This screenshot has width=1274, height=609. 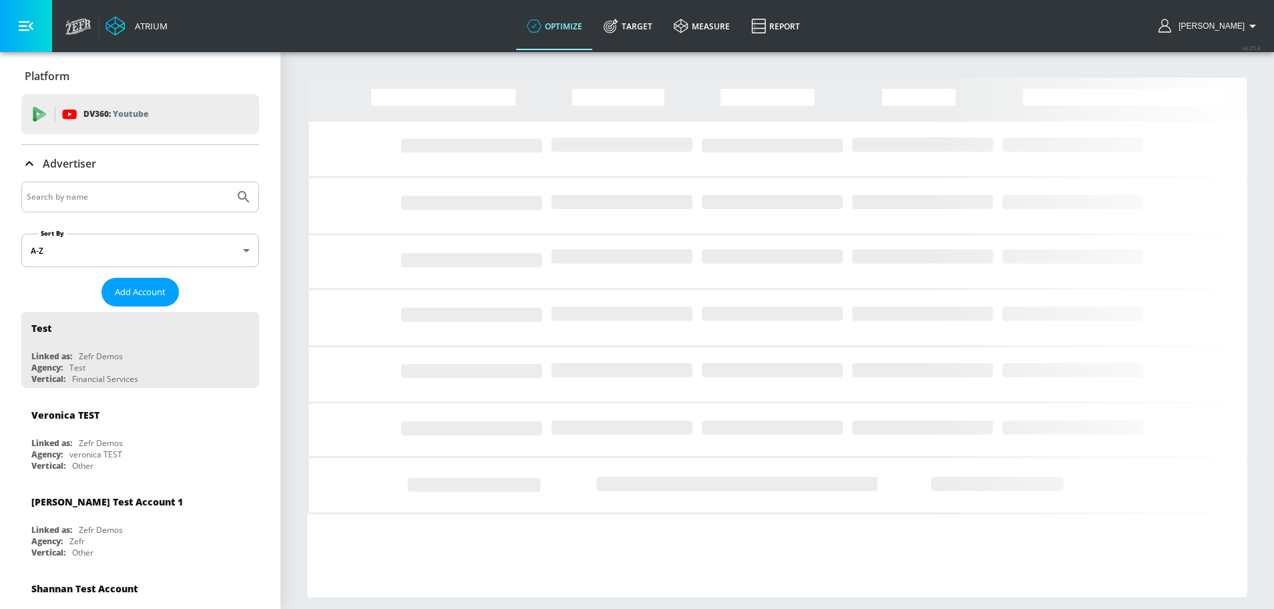 What do you see at coordinates (140, 350) in the screenshot?
I see `div: TestLinked as:Zefr DemosAgency:TestVertical:Financial Services` at bounding box center [140, 350].